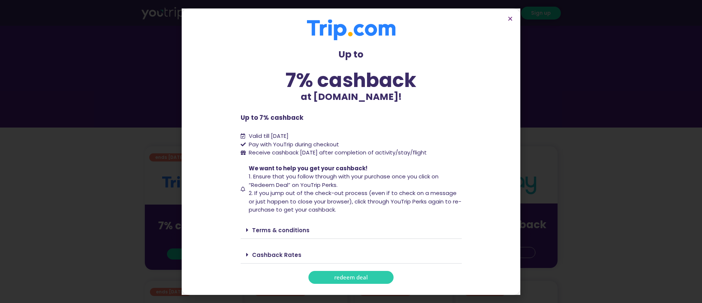 This screenshot has height=303, width=702. What do you see at coordinates (510, 18) in the screenshot?
I see `a: Close` at bounding box center [510, 18].